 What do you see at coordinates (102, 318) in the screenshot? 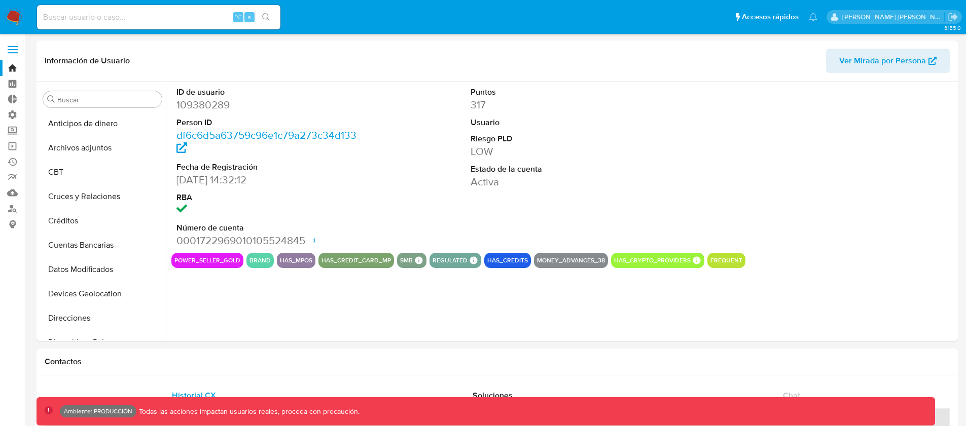
I see `button: Direcciones` at bounding box center [102, 318].